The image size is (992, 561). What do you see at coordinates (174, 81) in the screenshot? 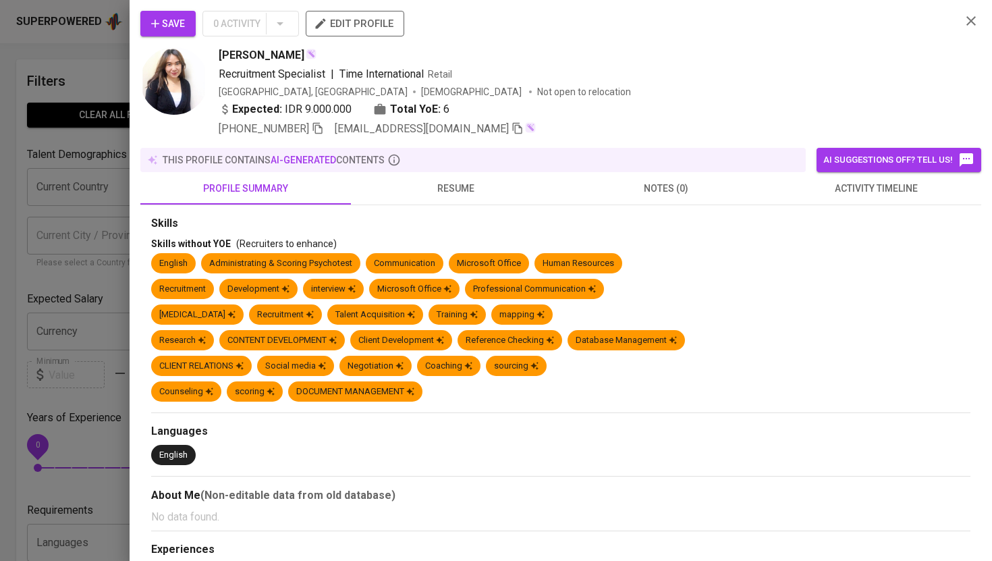
I see `img: ebfe6626d6ff998f2336030fdd4f39d5.jpg` at bounding box center [174, 81].